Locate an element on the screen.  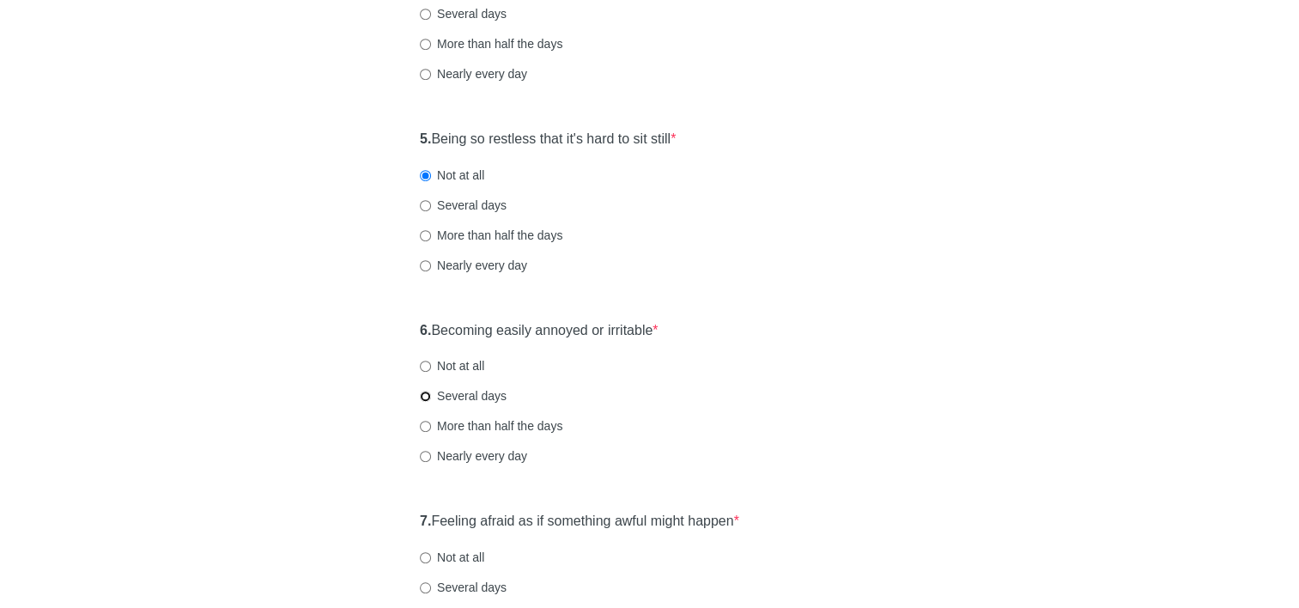
strong: 5. is located at coordinates (425, 138).